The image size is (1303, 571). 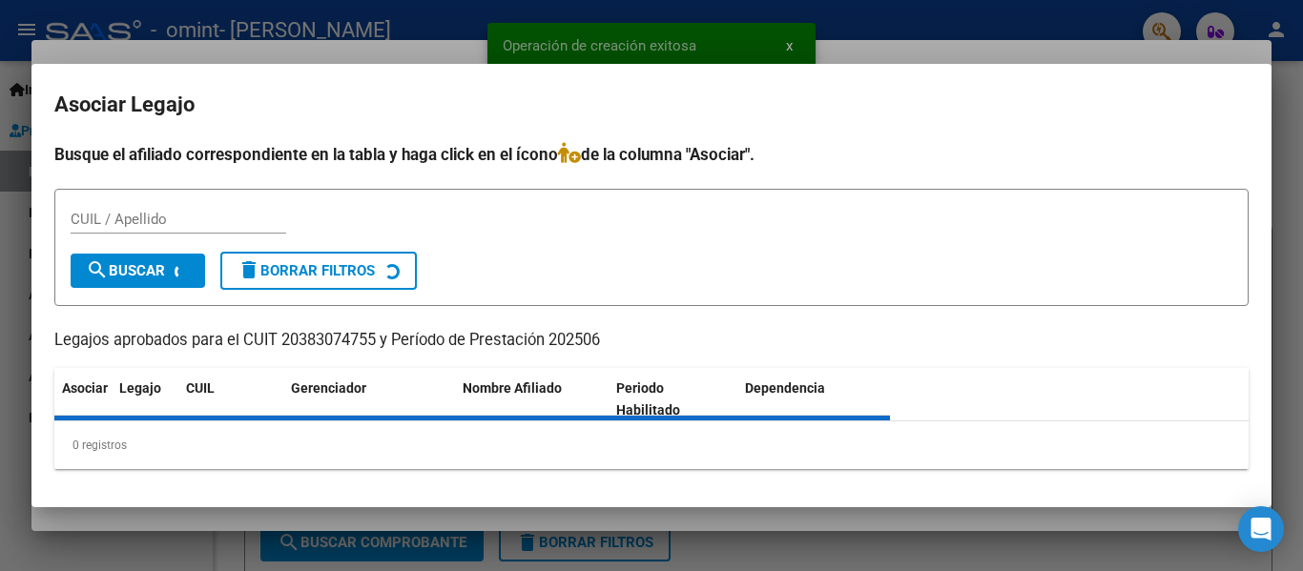 What do you see at coordinates (328, 388) in the screenshot?
I see `span: Gerenciador` at bounding box center [328, 388].